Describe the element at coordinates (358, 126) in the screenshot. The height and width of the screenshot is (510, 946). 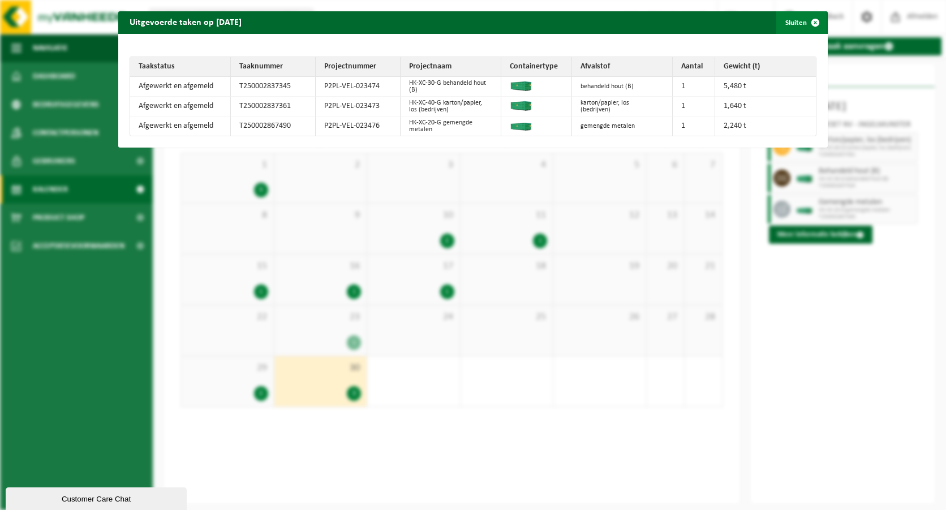
I see `td: P2PL-VEL-023476` at that location.